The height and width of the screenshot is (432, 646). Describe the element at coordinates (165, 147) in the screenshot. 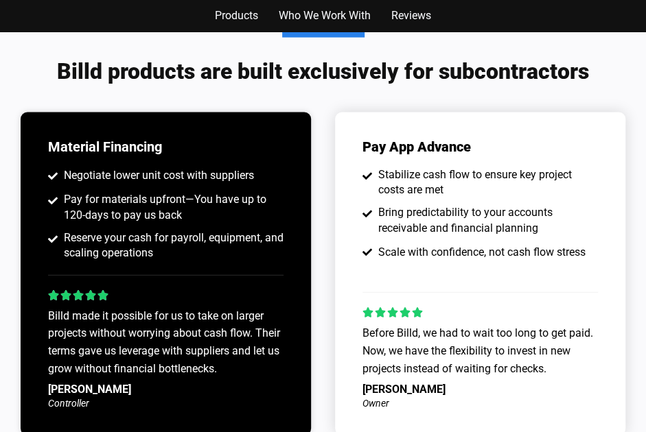

I see `h3: Material Financing` at that location.